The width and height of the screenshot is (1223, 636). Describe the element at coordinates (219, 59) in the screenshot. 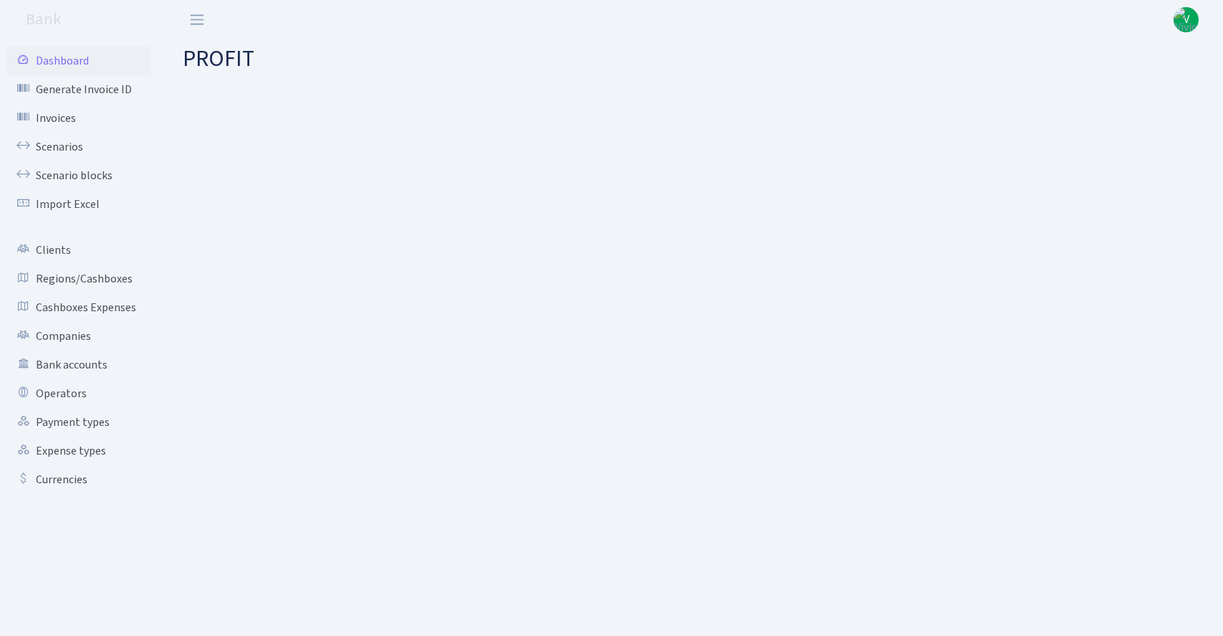

I see `span: PROFIT` at that location.